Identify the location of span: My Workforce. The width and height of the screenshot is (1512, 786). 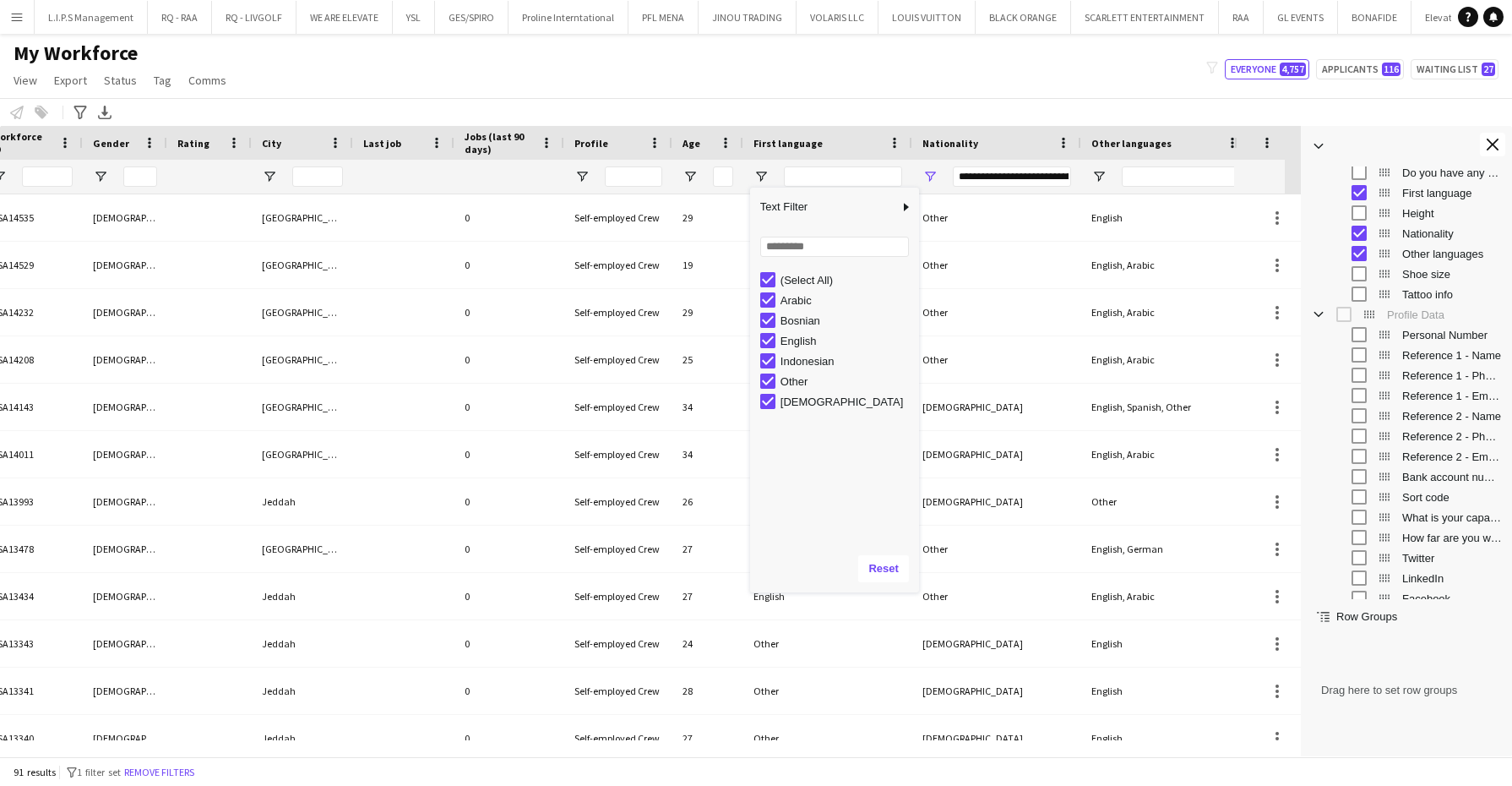
(75, 53).